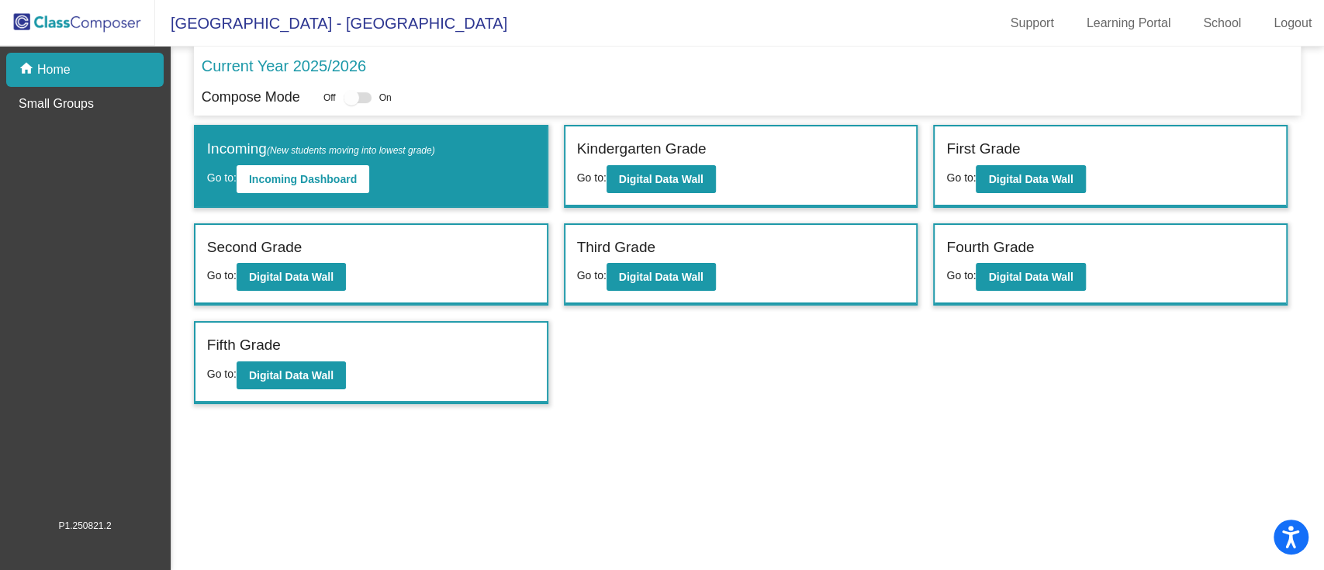 The image size is (1324, 570). What do you see at coordinates (616, 247) in the screenshot?
I see `label: Third Grade` at bounding box center [616, 247].